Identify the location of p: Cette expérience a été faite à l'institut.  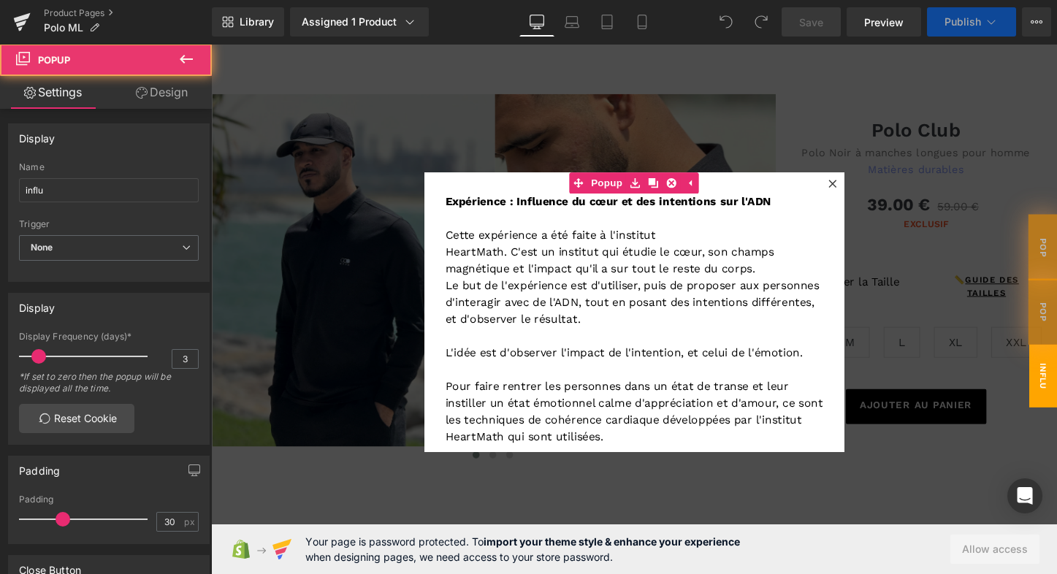
(442, 200).